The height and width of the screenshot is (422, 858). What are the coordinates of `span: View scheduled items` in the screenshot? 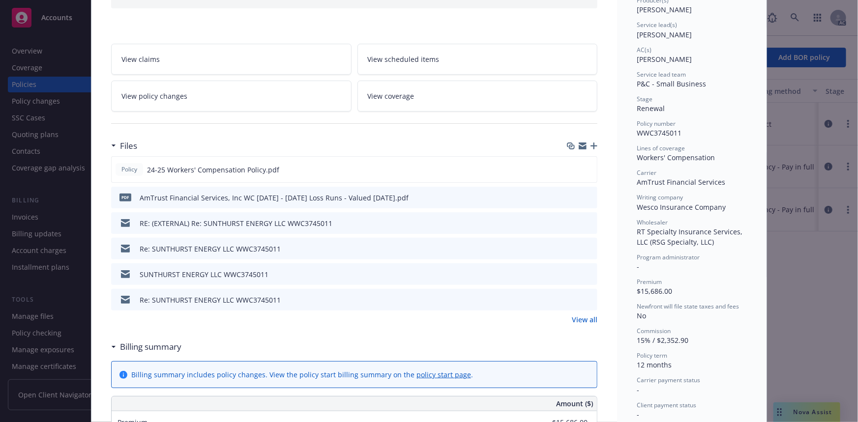 It's located at (403, 59).